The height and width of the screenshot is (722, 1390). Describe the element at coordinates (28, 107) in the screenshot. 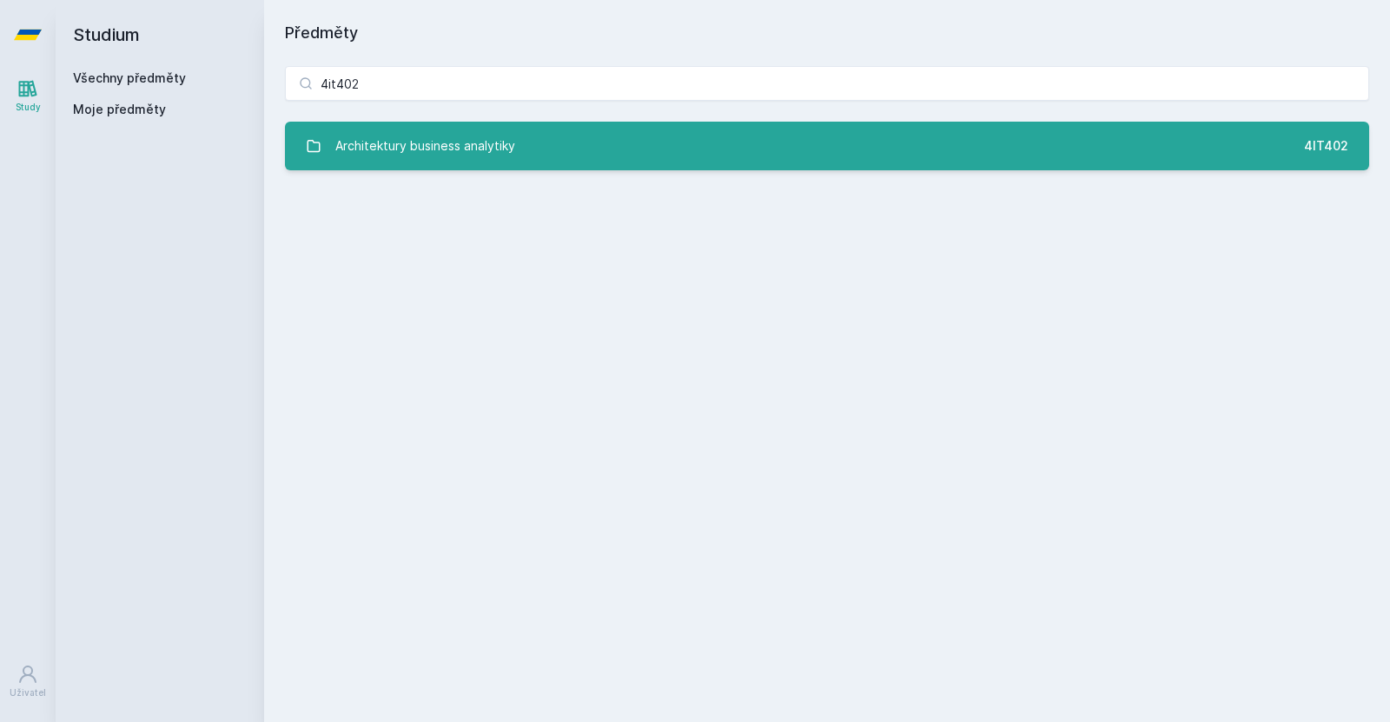

I see `div: Study` at that location.